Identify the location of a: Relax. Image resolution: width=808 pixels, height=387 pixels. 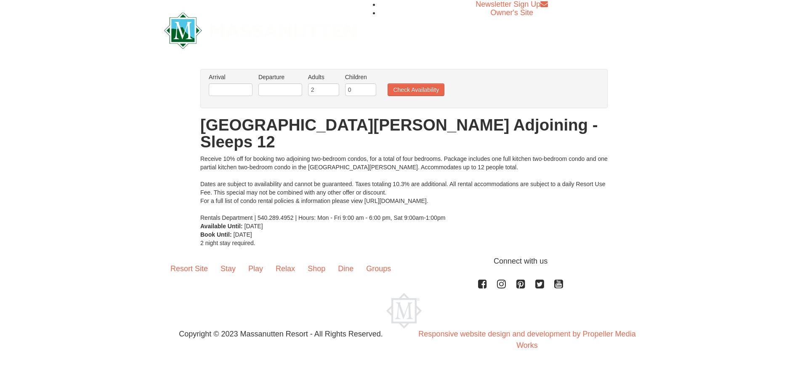
(285, 268).